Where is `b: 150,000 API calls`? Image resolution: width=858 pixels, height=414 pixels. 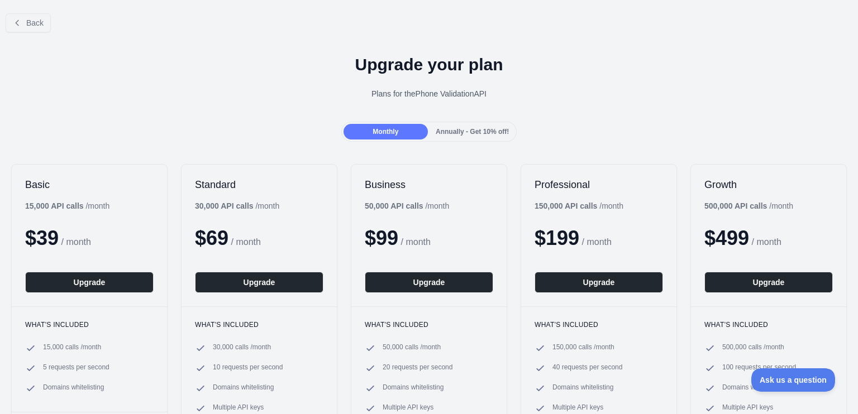
b: 150,000 API calls is located at coordinates (566, 206).